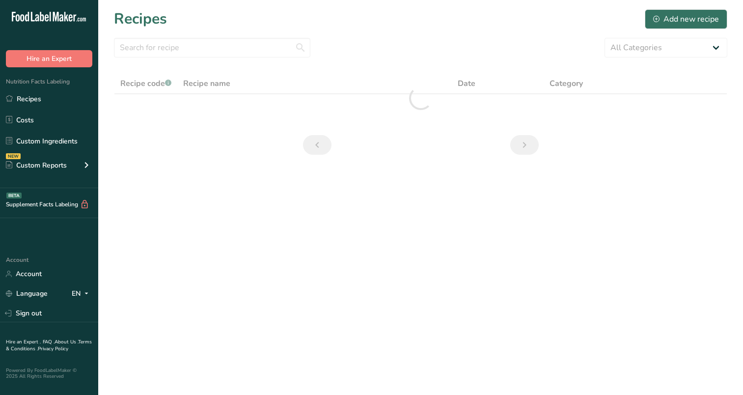  I want to click on button: Add new recipe, so click(686, 19).